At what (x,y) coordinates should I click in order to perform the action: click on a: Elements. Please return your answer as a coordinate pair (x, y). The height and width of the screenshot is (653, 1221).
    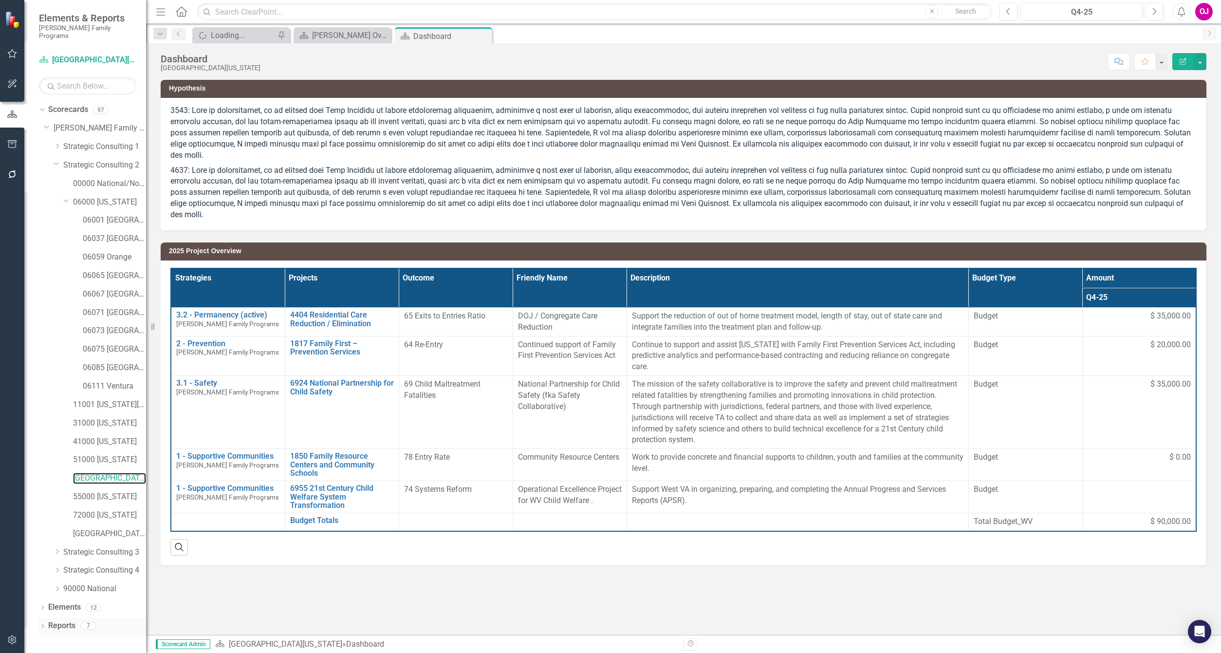
    Looking at the image, I should click on (64, 607).